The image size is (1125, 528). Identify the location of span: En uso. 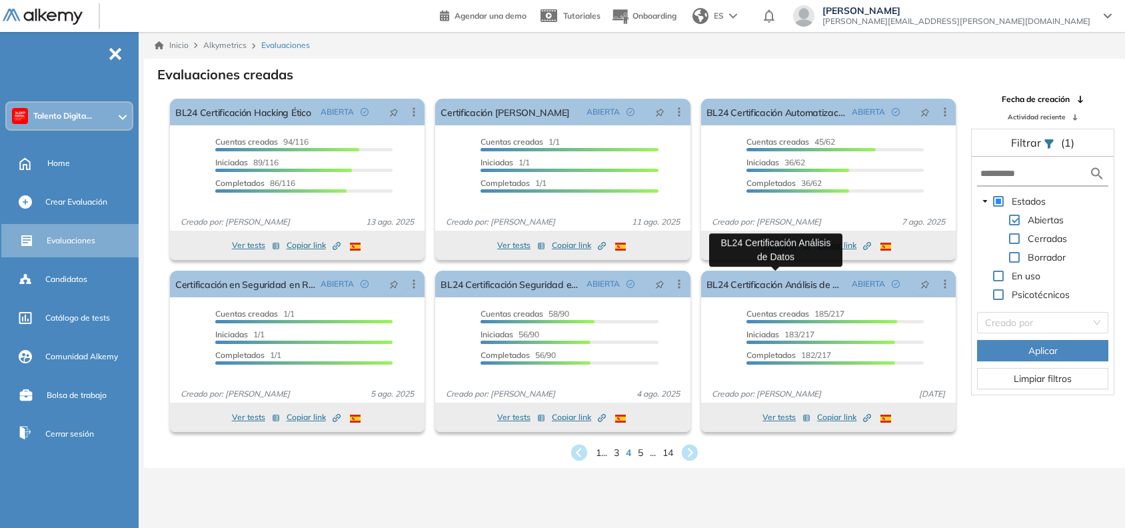
(1026, 276).